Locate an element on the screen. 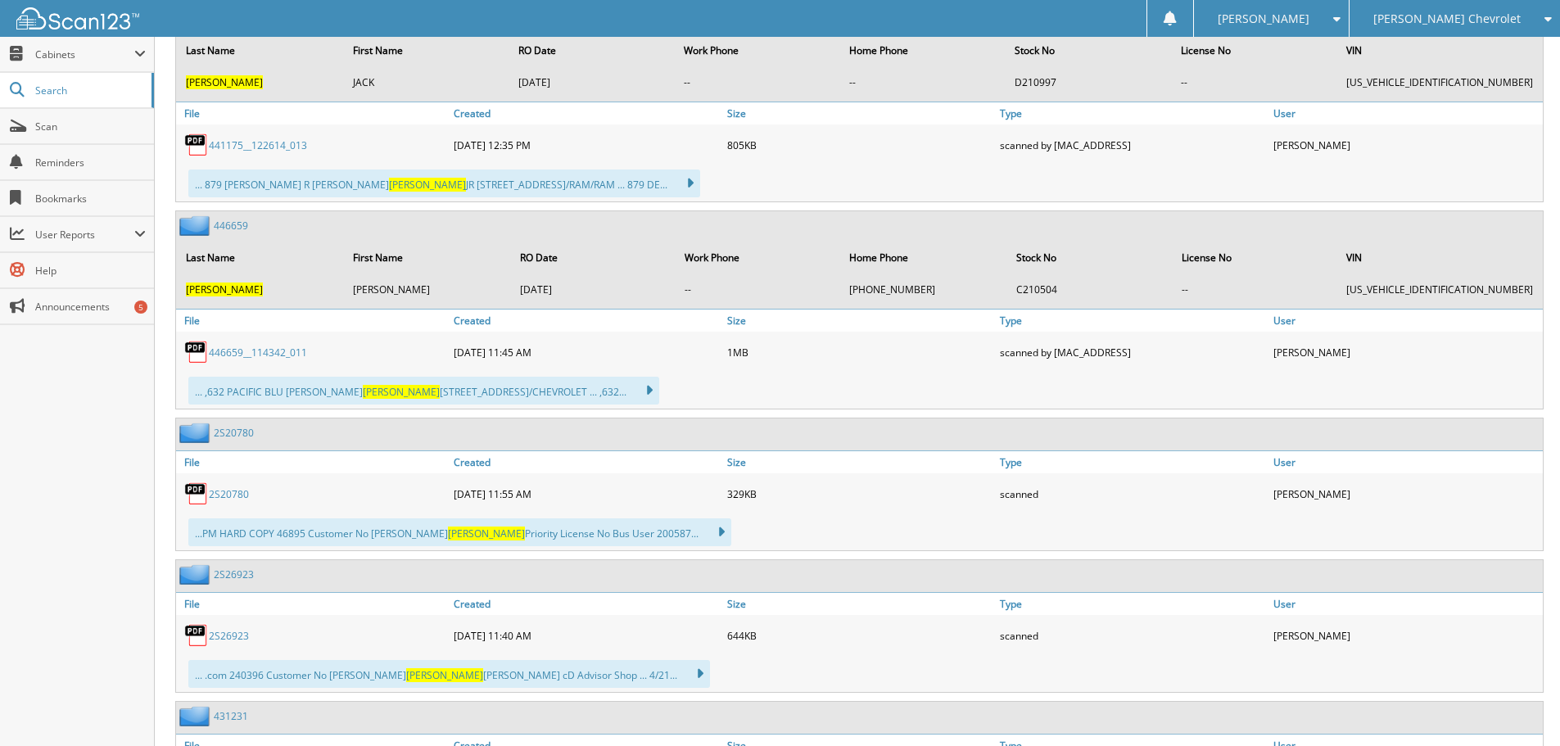  div: 644KB is located at coordinates (860, 636).